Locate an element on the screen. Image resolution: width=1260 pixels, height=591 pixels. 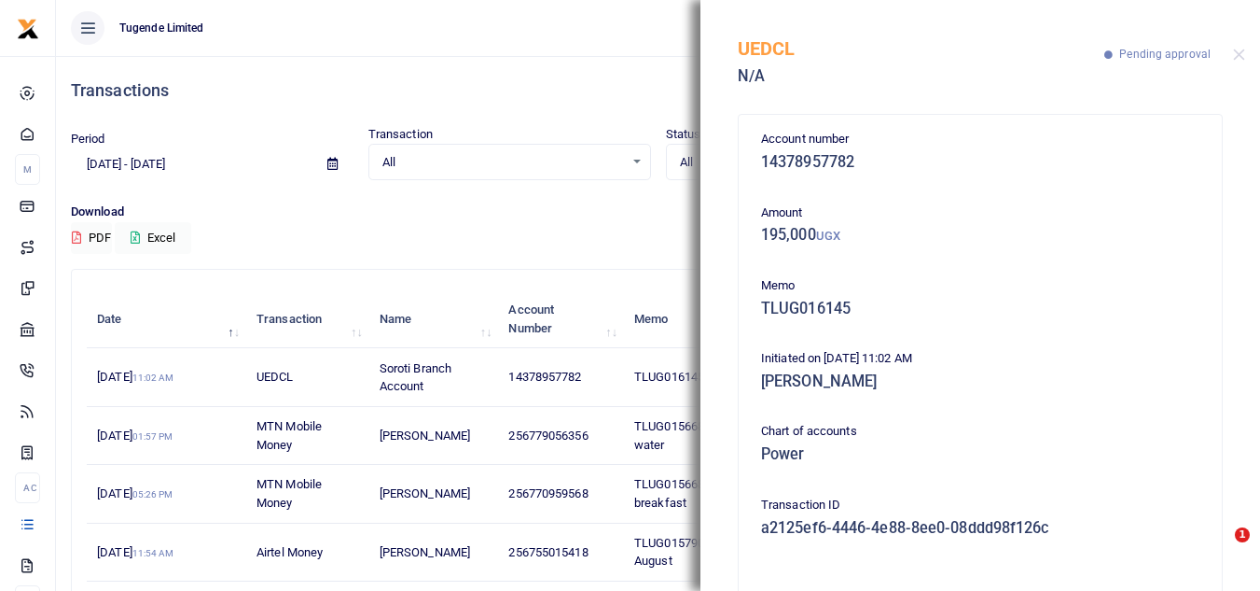
span: Pending approval is located at coordinates (1165, 54).